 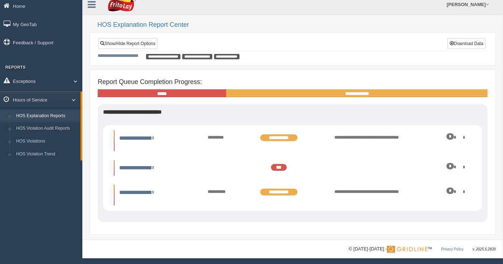 What do you see at coordinates (484, 249) in the screenshot?
I see `span: v. 2025.6.2839` at bounding box center [484, 249].